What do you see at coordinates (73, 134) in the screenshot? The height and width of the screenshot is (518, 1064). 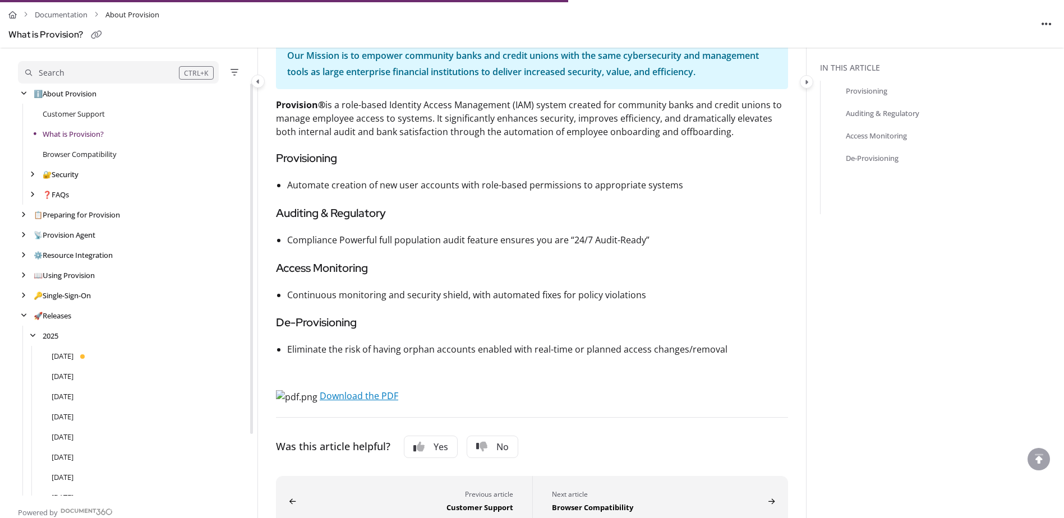 I see `a: What is Provision?` at bounding box center [73, 134].